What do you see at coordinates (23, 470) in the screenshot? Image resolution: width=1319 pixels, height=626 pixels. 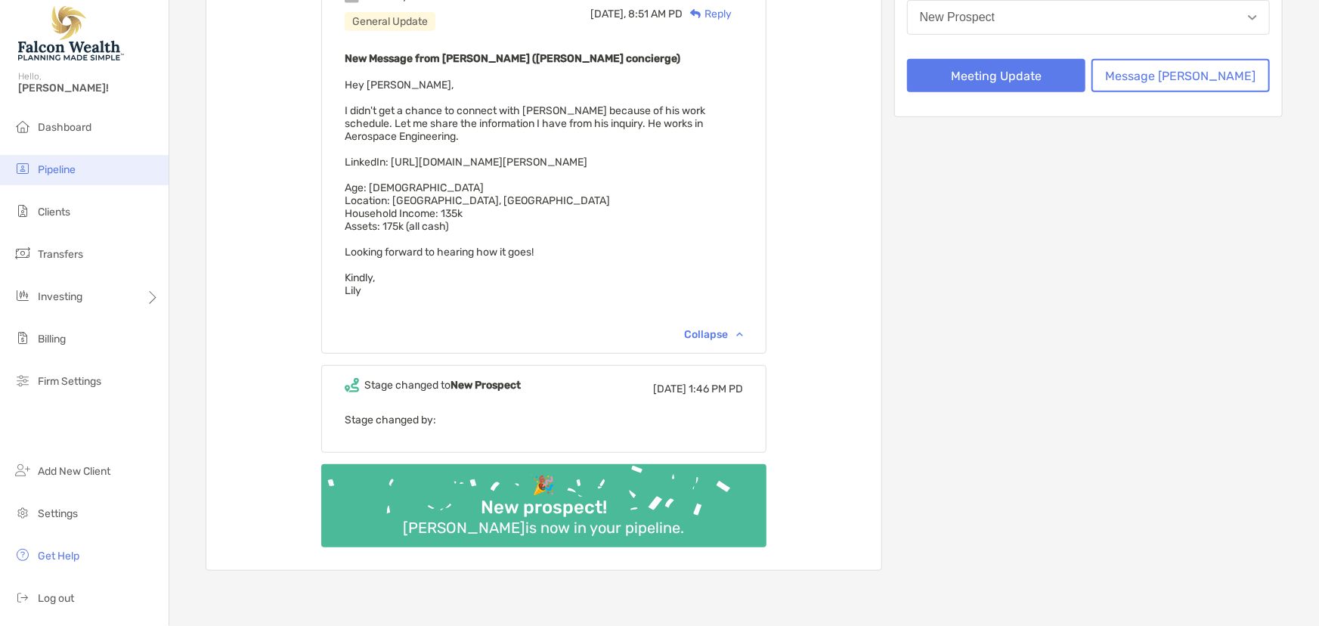 I see `img: add_new_client icon` at bounding box center [23, 470].